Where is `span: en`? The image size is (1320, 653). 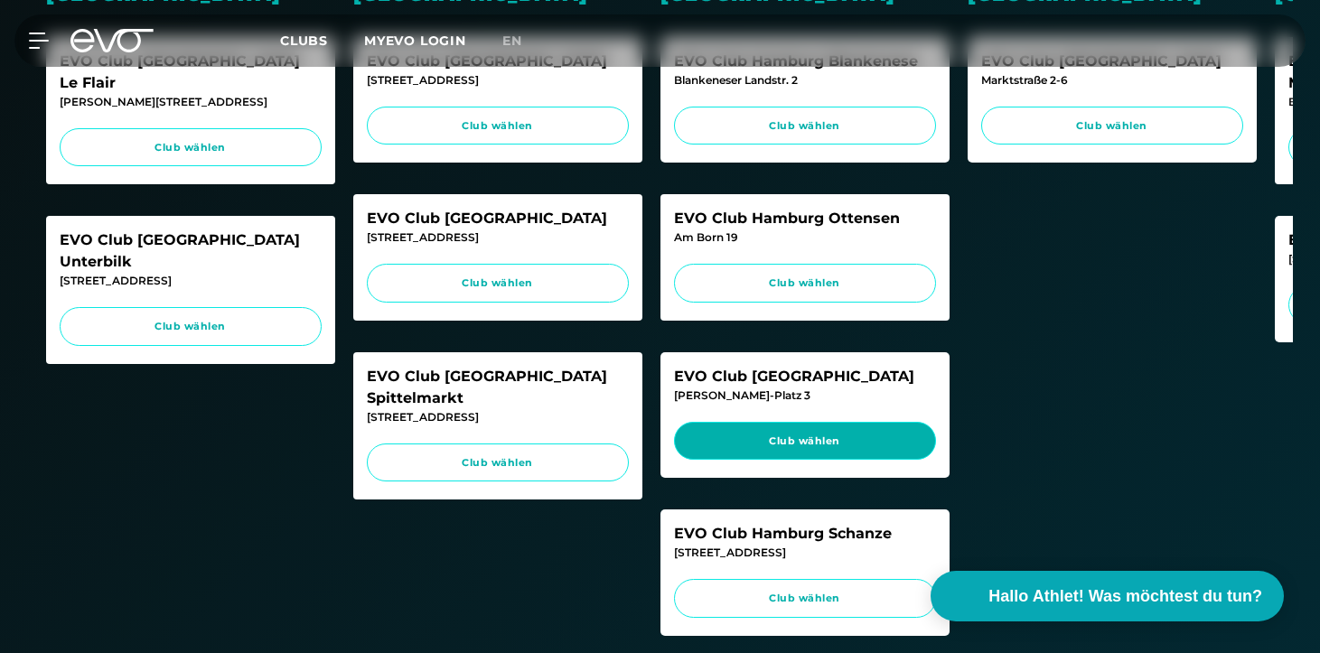 span: en is located at coordinates (512, 41).